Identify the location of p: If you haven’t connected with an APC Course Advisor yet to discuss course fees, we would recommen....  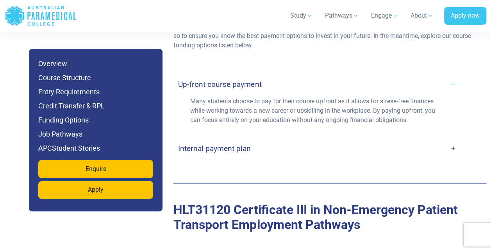
(330, 36).